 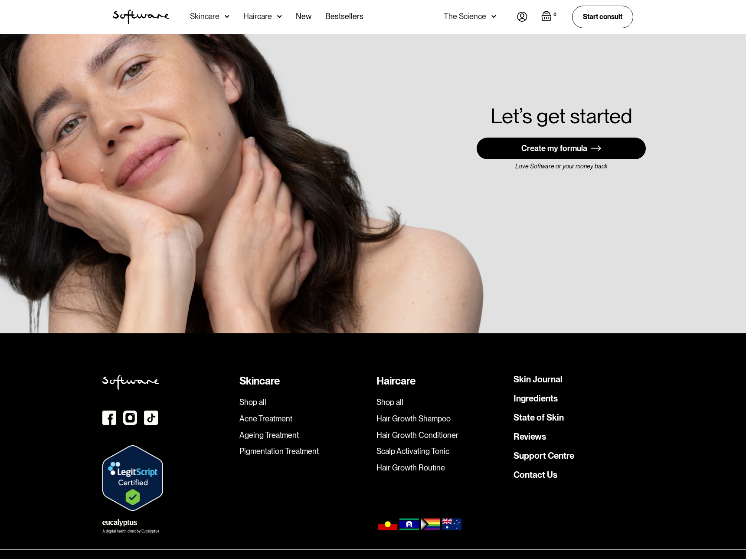 I want to click on a: Scalp Activating Tonic, so click(x=442, y=451).